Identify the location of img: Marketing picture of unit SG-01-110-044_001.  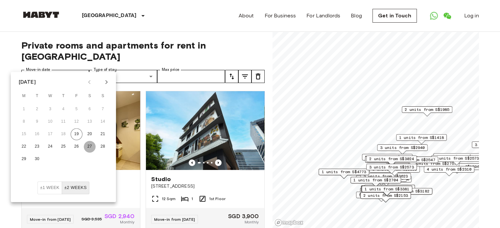
(205, 131).